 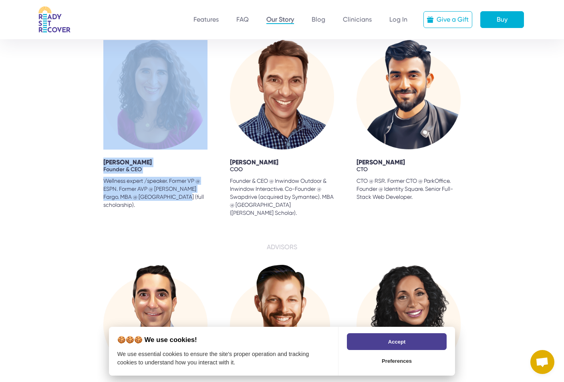 I want to click on img: Damian, so click(x=155, y=320).